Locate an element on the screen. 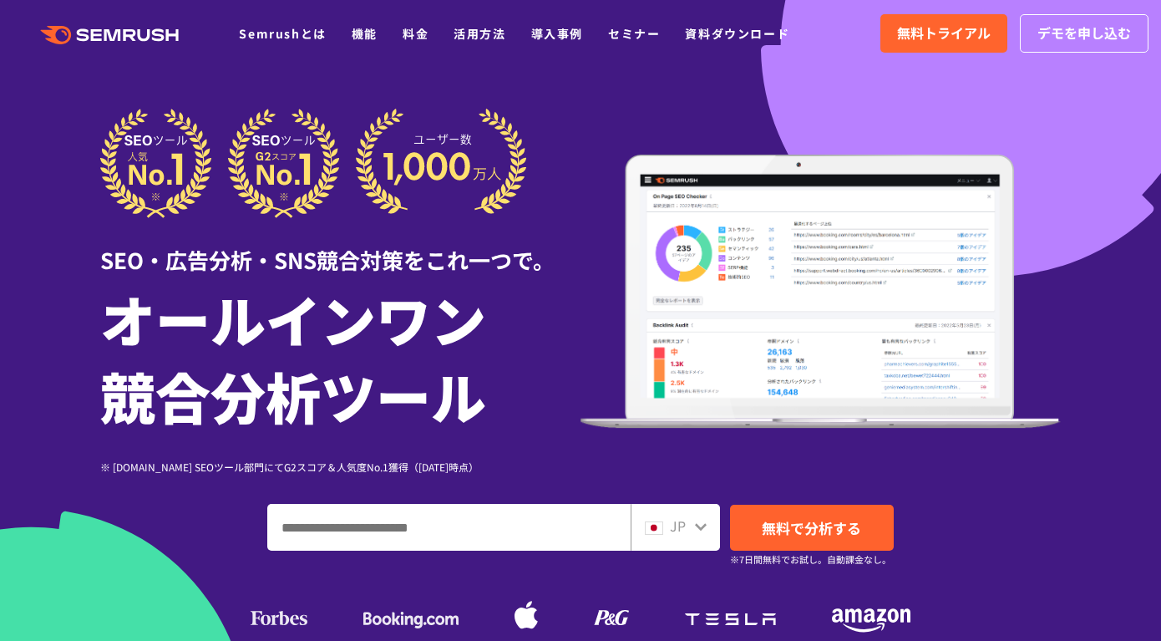 The image size is (1161, 641). a: 料金 is located at coordinates (415, 33).